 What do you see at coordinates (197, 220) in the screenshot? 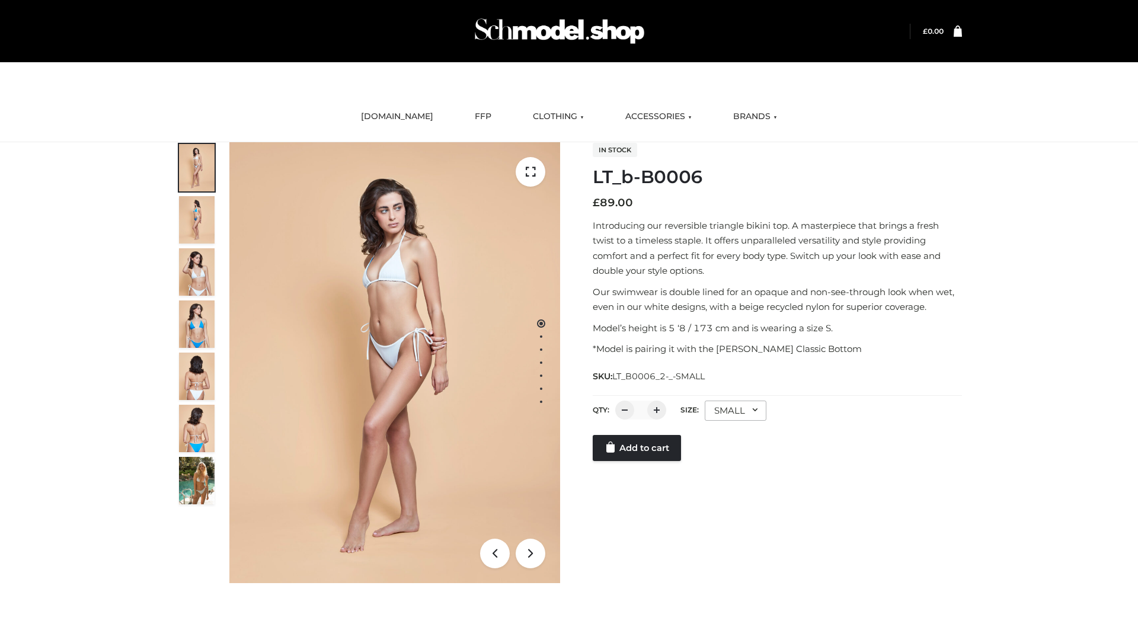
I see `img: ArielClassicBikiniTop_CloudNine_AzureSky_OW114ECO_2-scaled.jpg` at bounding box center [197, 220].